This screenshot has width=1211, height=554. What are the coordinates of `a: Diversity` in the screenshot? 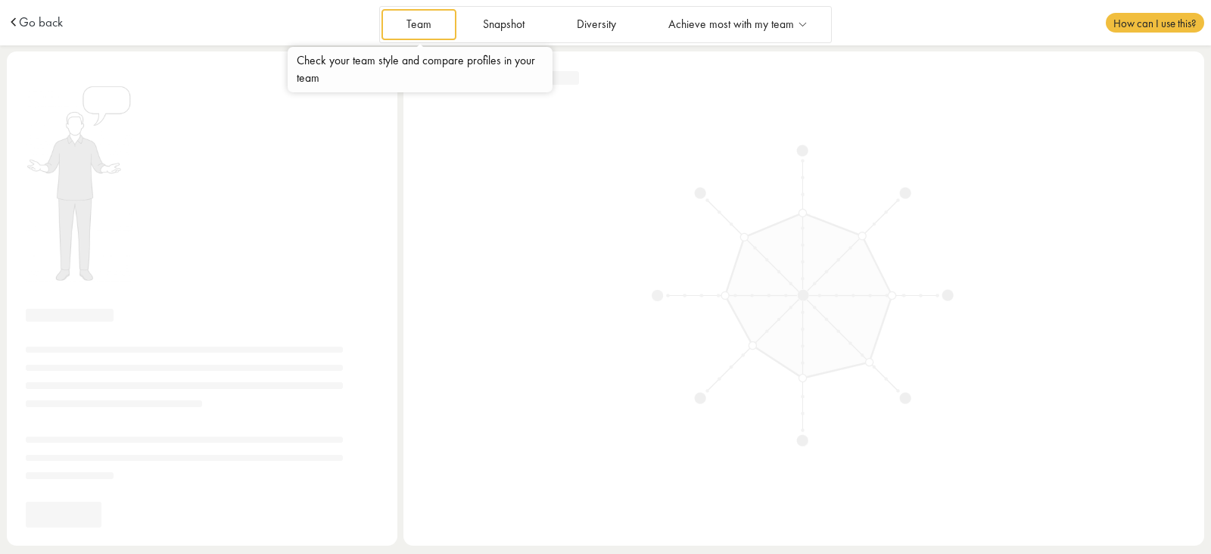 It's located at (596, 24).